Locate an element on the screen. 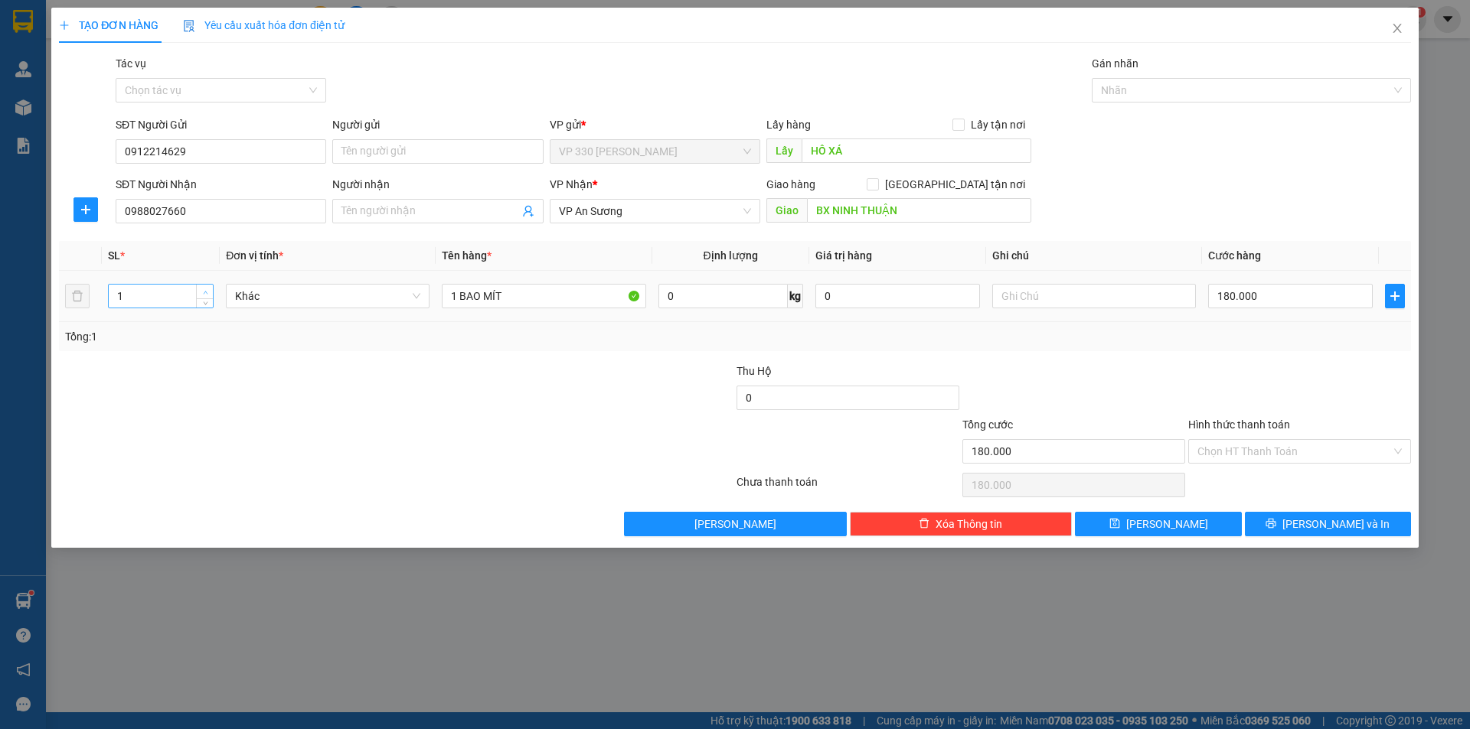 Image resolution: width=1470 pixels, height=729 pixels. span: TẠO ĐƠN HÀNG is located at coordinates (109, 25).